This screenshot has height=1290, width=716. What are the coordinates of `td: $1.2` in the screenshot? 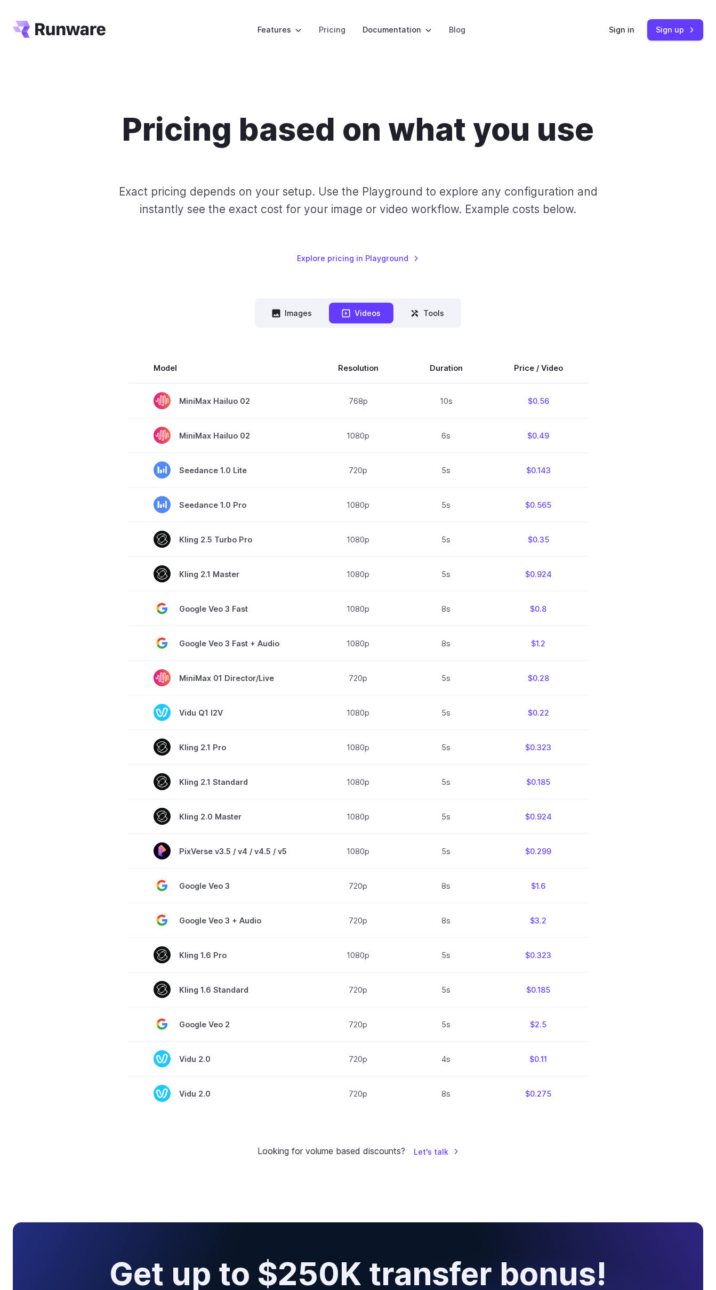 It's located at (538, 643).